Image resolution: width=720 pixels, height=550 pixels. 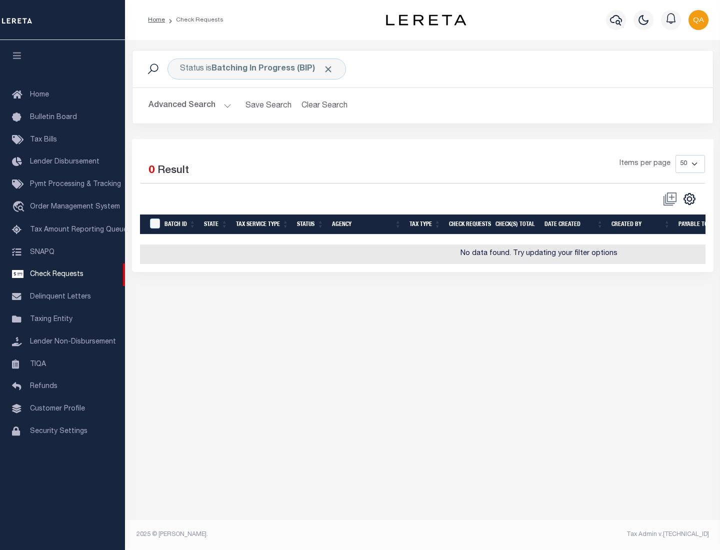 What do you see at coordinates (60, 297) in the screenshot?
I see `span: Delinquent Letters` at bounding box center [60, 297].